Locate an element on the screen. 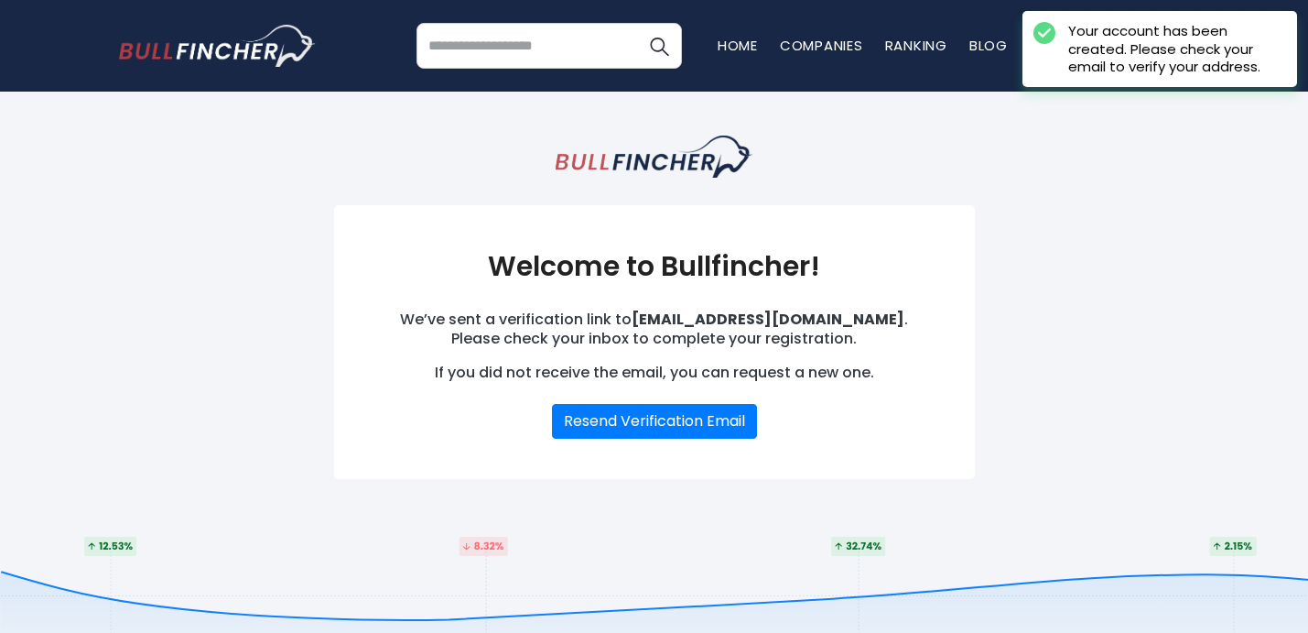  button: Resend Verification Email is located at coordinates (655, 421).